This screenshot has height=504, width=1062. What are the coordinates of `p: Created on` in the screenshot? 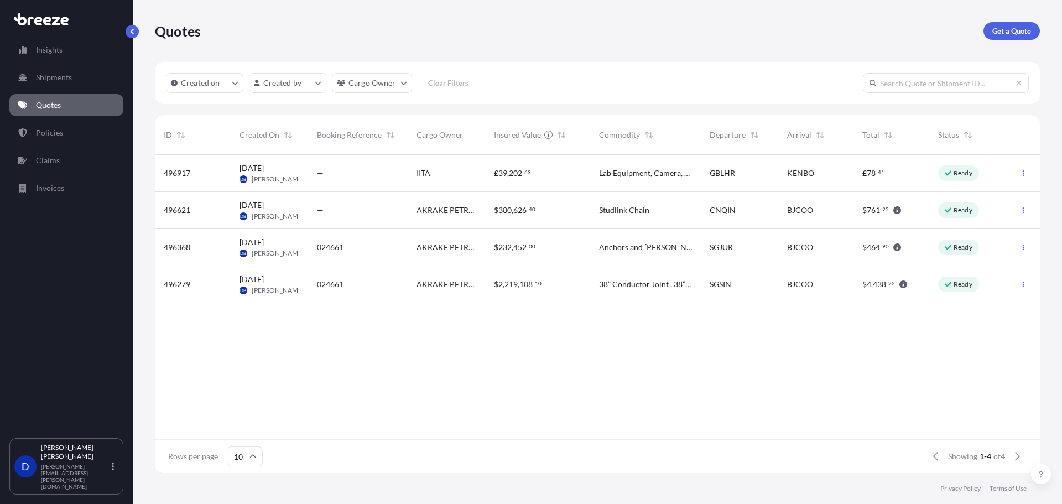 It's located at (200, 83).